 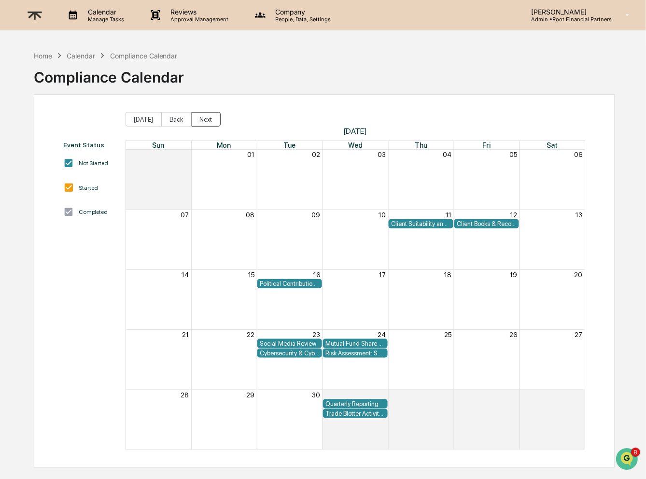 What do you see at coordinates (290, 353) in the screenshot?
I see `div: Cybersecurity & Cybersecurity Policy Review` at bounding box center [290, 353].